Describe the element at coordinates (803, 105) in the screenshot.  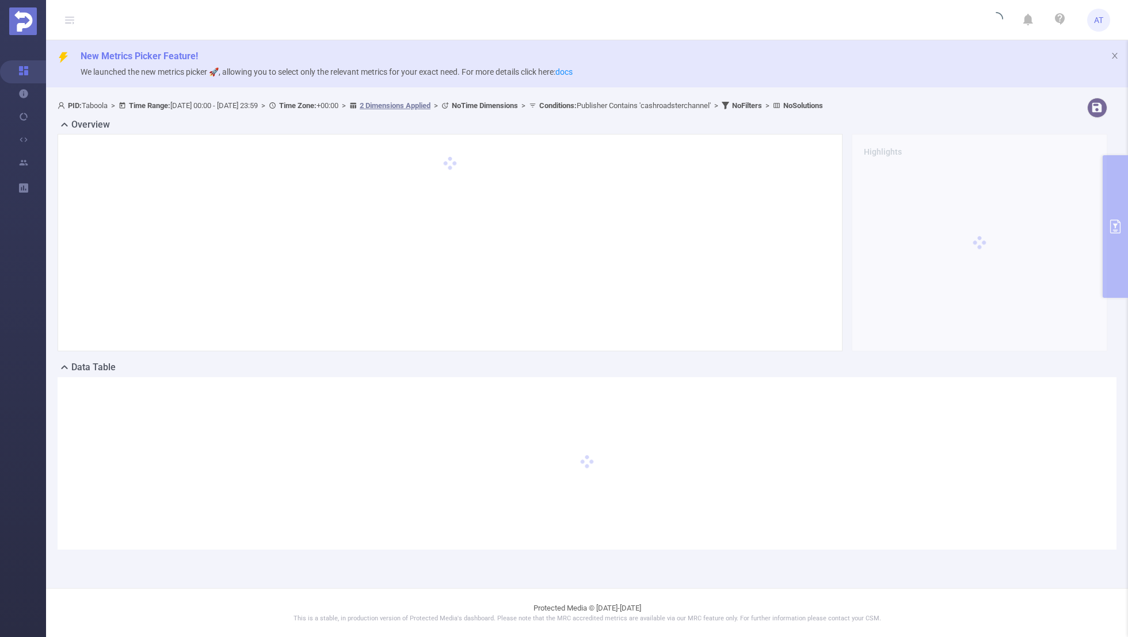
I see `b: No Solutions` at that location.